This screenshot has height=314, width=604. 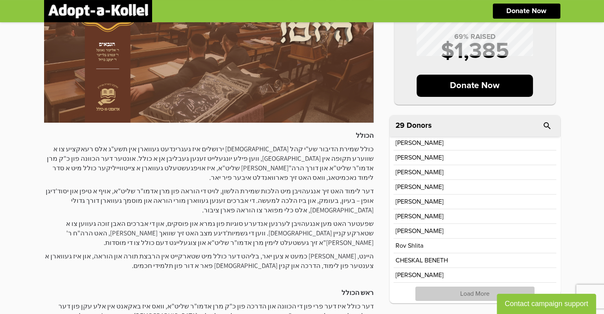 I want to click on strong: הכולל, so click(x=364, y=135).